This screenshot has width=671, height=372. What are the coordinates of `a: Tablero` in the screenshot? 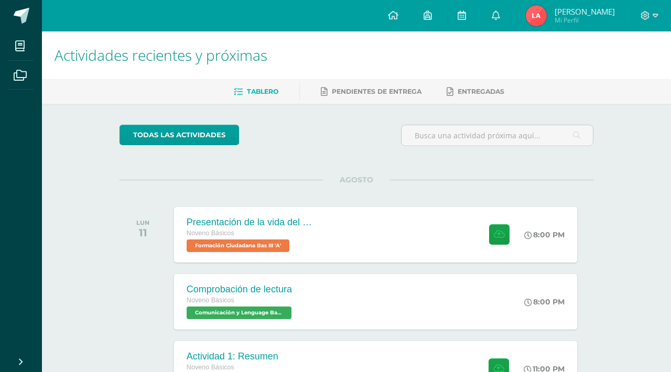 It's located at (256, 92).